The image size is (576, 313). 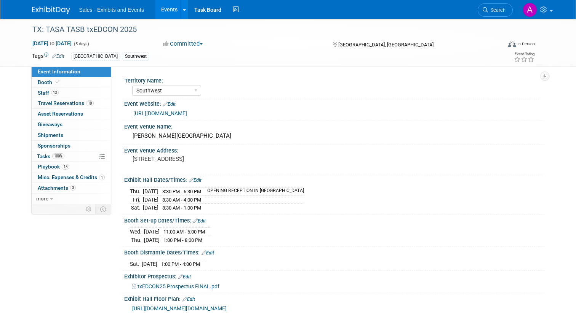 What do you see at coordinates (89, 209) in the screenshot?
I see `td: Personalize Event Tab Strip` at bounding box center [89, 209].